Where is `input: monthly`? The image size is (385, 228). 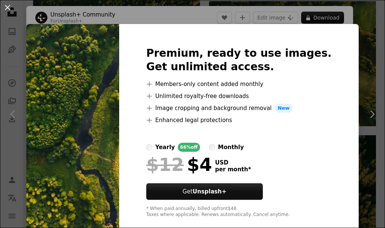
input: monthly is located at coordinates (212, 148).